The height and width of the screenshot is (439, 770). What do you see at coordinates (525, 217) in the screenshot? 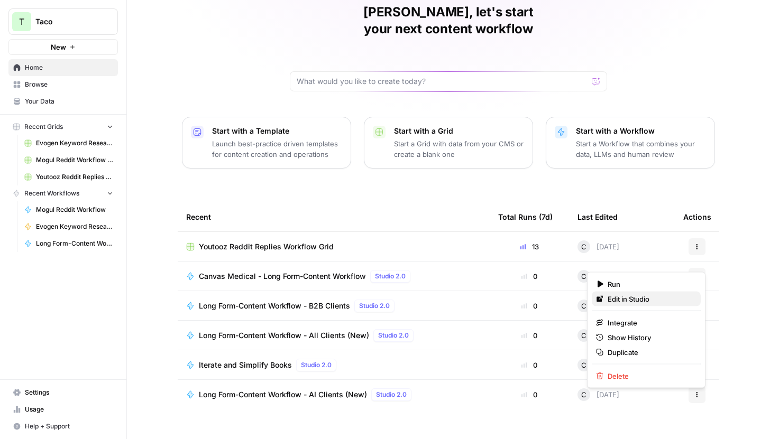
I see `div: Total Runs (7d)` at bounding box center [525, 217].